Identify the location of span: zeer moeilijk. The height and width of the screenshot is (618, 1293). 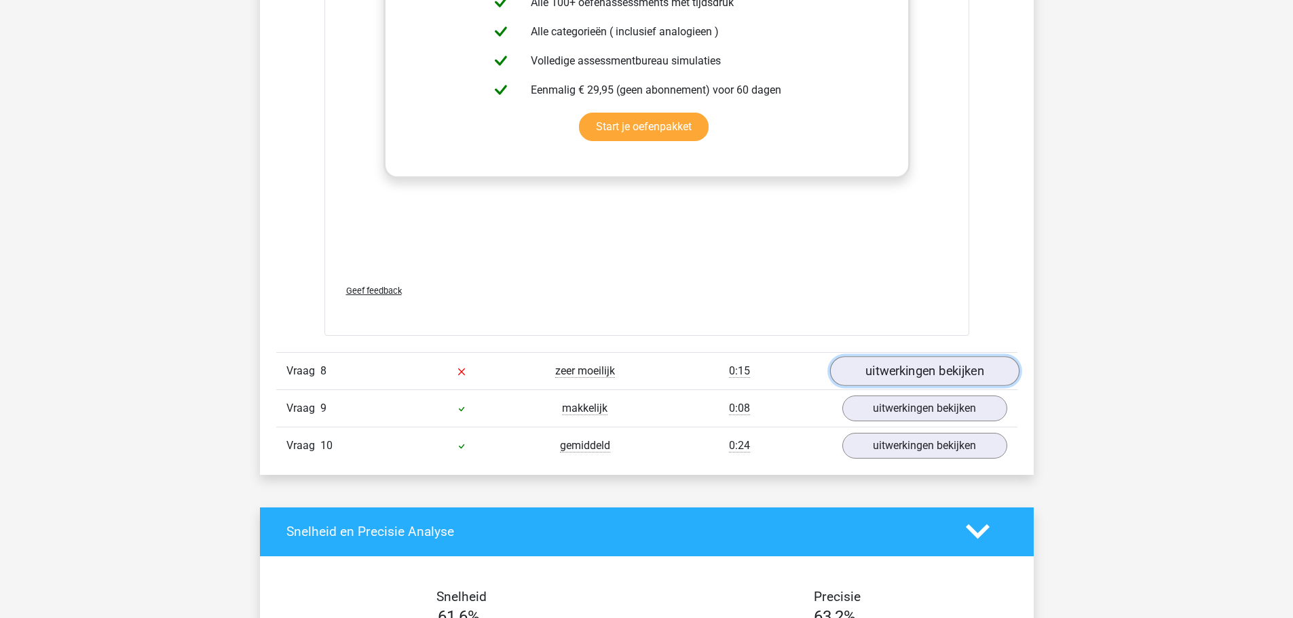
(585, 371).